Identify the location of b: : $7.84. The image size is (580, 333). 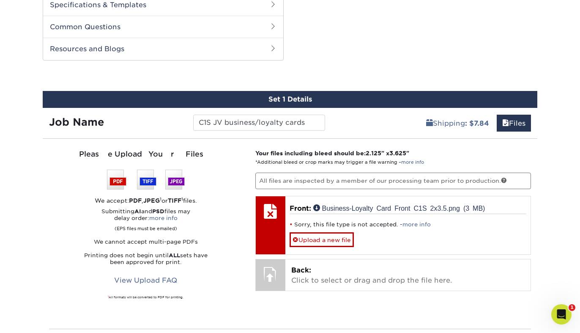
(477, 123).